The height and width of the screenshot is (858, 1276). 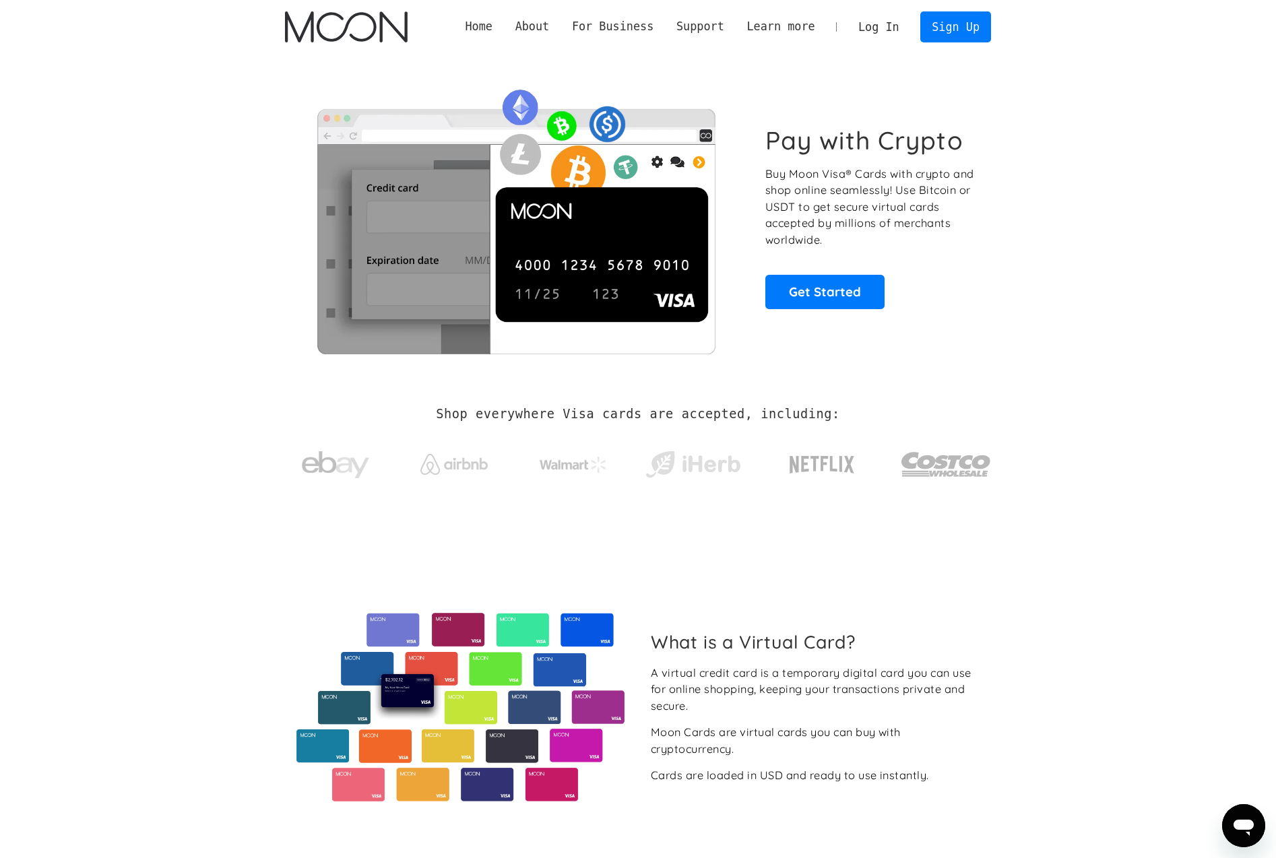 What do you see at coordinates (573, 461) in the screenshot?
I see `a: Walmart` at bounding box center [573, 461].